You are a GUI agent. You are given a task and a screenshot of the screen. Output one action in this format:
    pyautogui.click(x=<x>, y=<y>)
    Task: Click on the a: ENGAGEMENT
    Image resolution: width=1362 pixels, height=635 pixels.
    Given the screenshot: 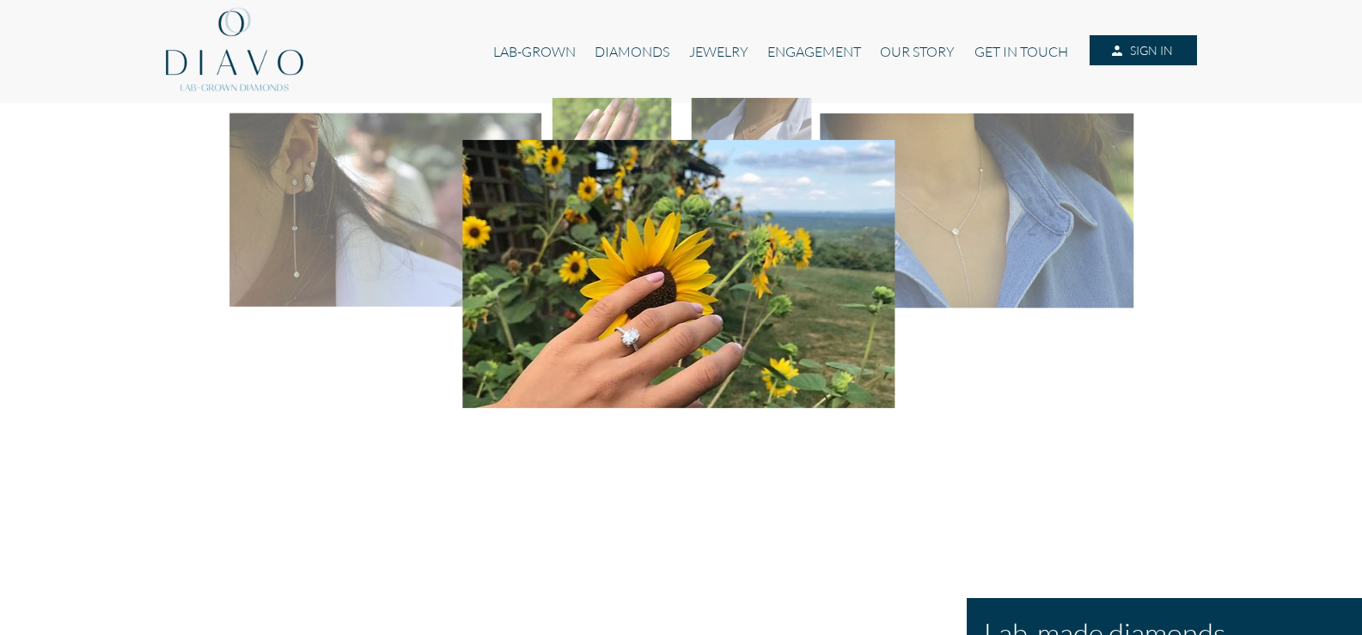 What is the action you would take?
    pyautogui.click(x=814, y=52)
    